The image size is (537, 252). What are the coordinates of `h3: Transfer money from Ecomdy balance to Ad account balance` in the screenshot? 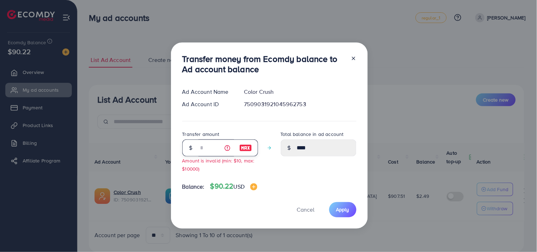 It's located at (264, 64).